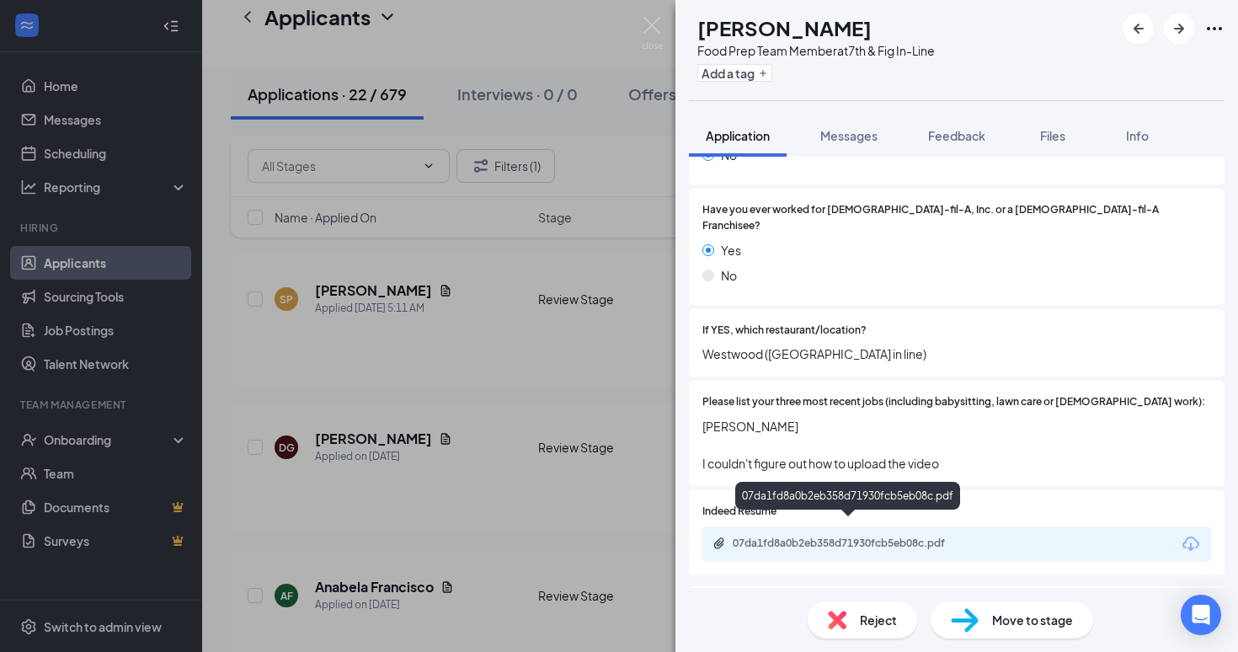 This screenshot has width=1238, height=652. I want to click on a: Download, so click(1191, 544).